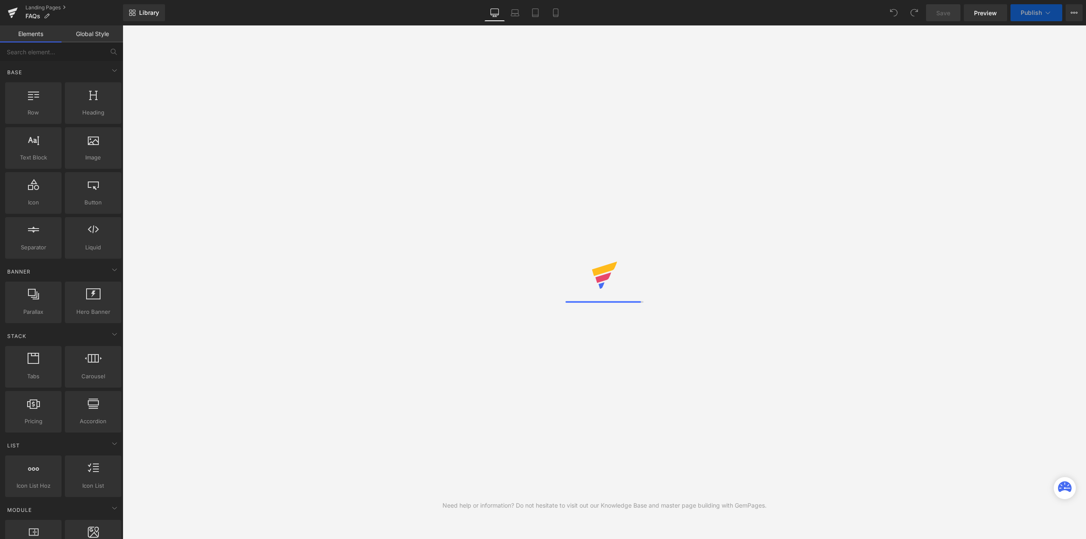 The width and height of the screenshot is (1086, 539). I want to click on span: Preview, so click(985, 13).